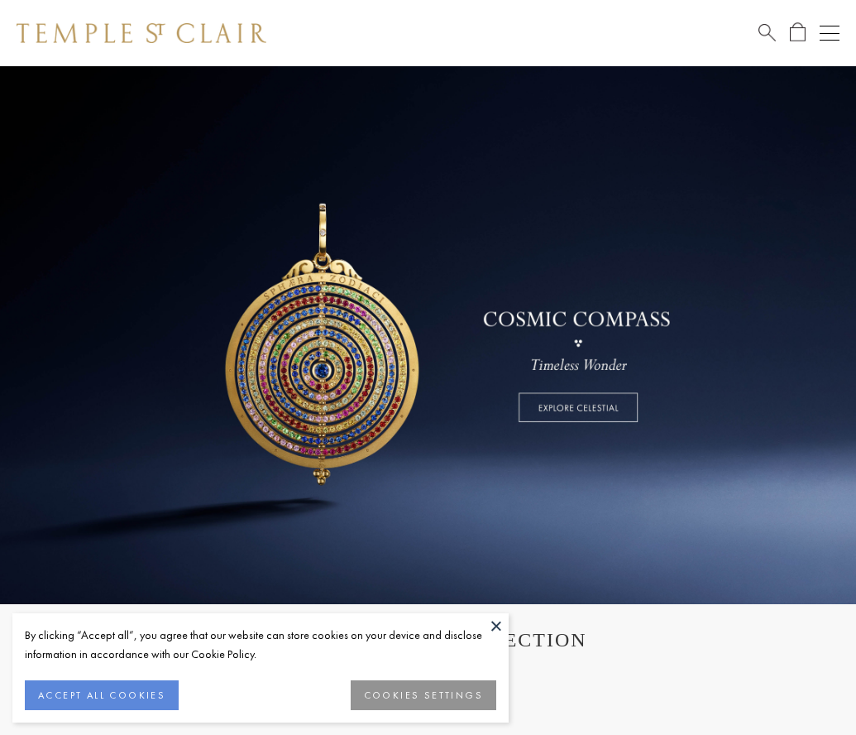 The height and width of the screenshot is (735, 856). Describe the element at coordinates (142, 33) in the screenshot. I see `img: Temple St. Clair` at that location.